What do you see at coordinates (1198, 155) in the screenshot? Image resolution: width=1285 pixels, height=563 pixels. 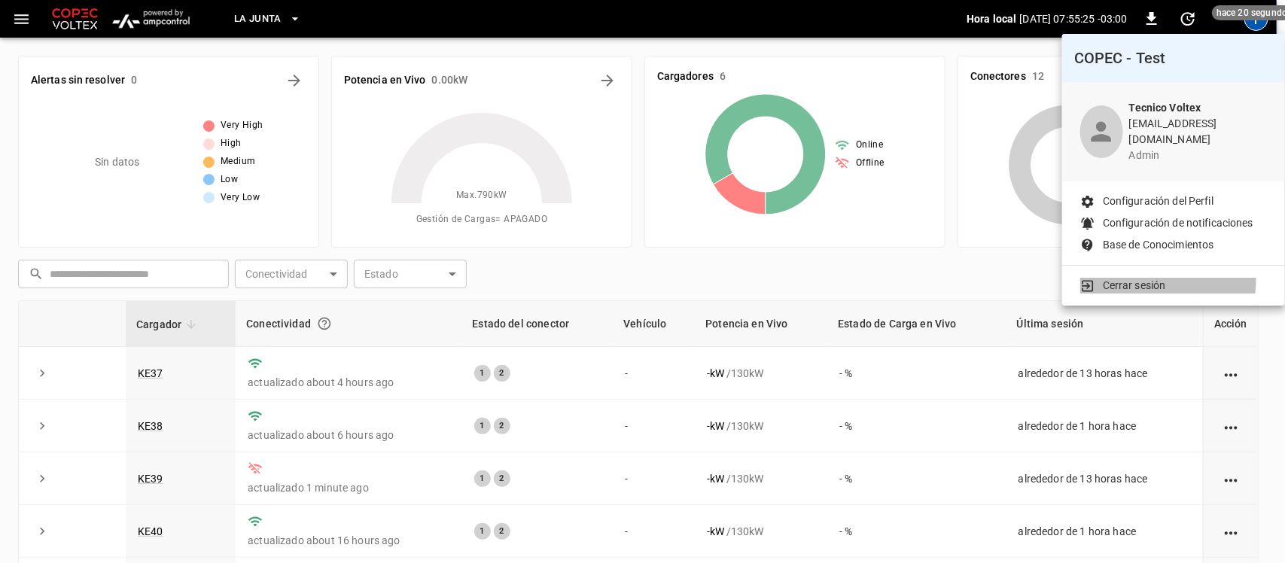 I see `p: admin` at bounding box center [1198, 155].